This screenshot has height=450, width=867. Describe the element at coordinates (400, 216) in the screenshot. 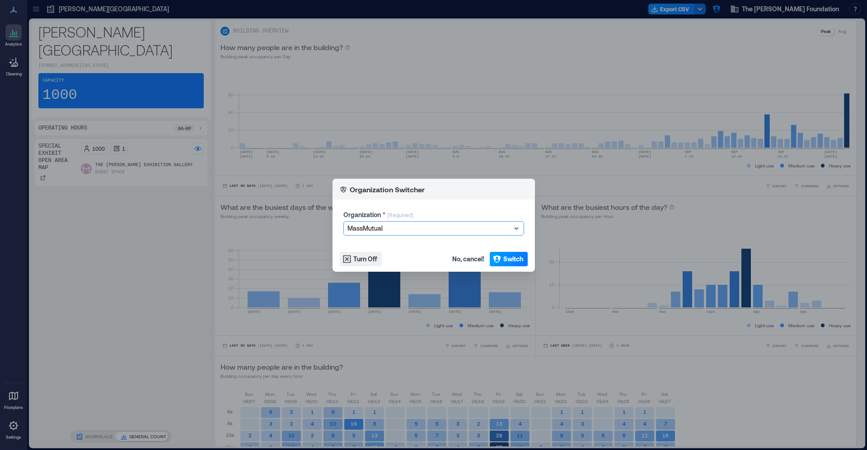

I see `p: (Required)` at that location.